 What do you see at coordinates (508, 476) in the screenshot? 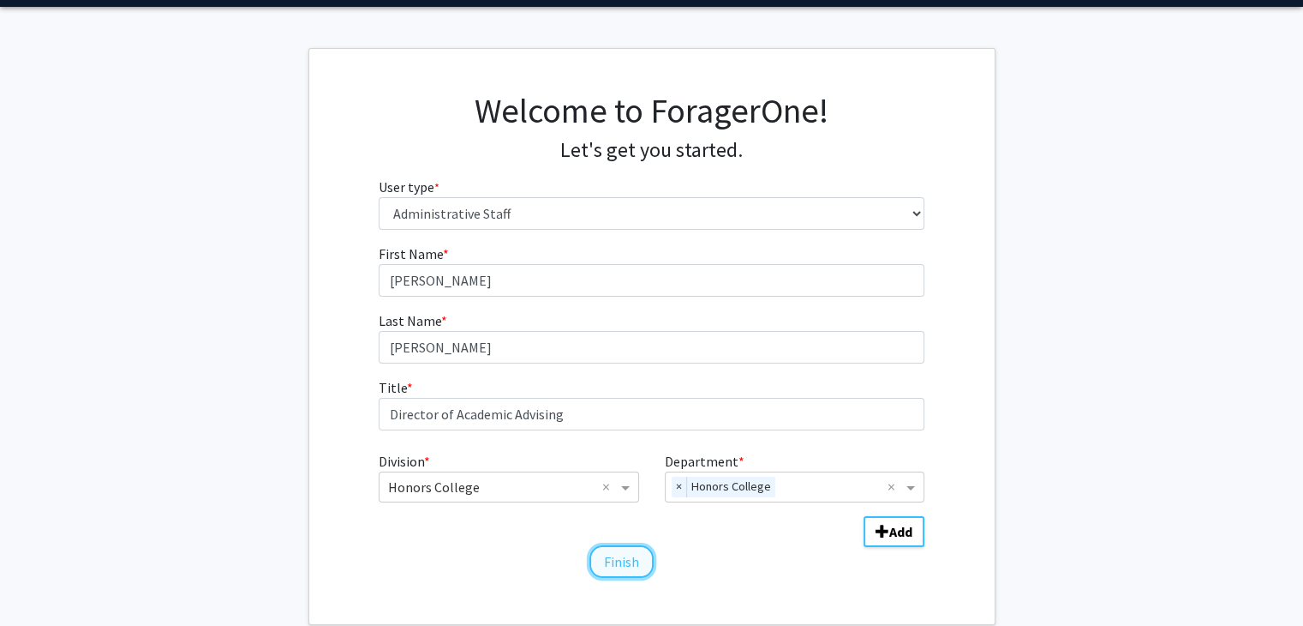
I see `div: Division` at bounding box center [508, 476].